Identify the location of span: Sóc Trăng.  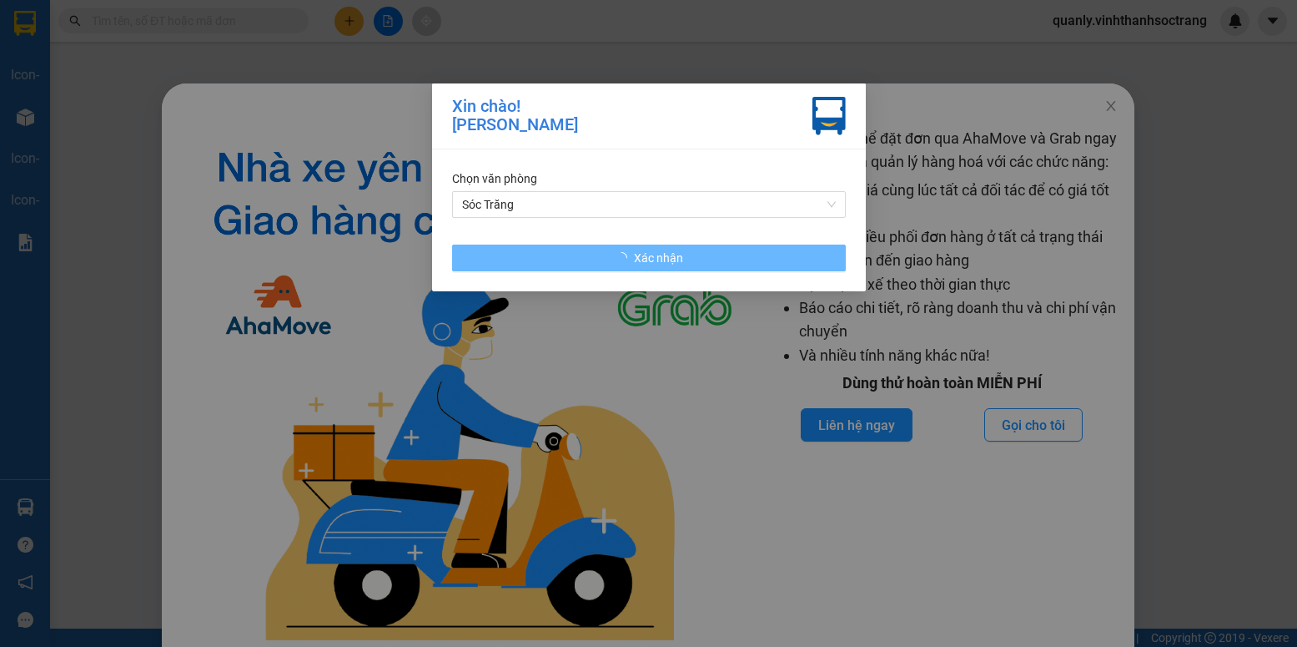
(649, 204).